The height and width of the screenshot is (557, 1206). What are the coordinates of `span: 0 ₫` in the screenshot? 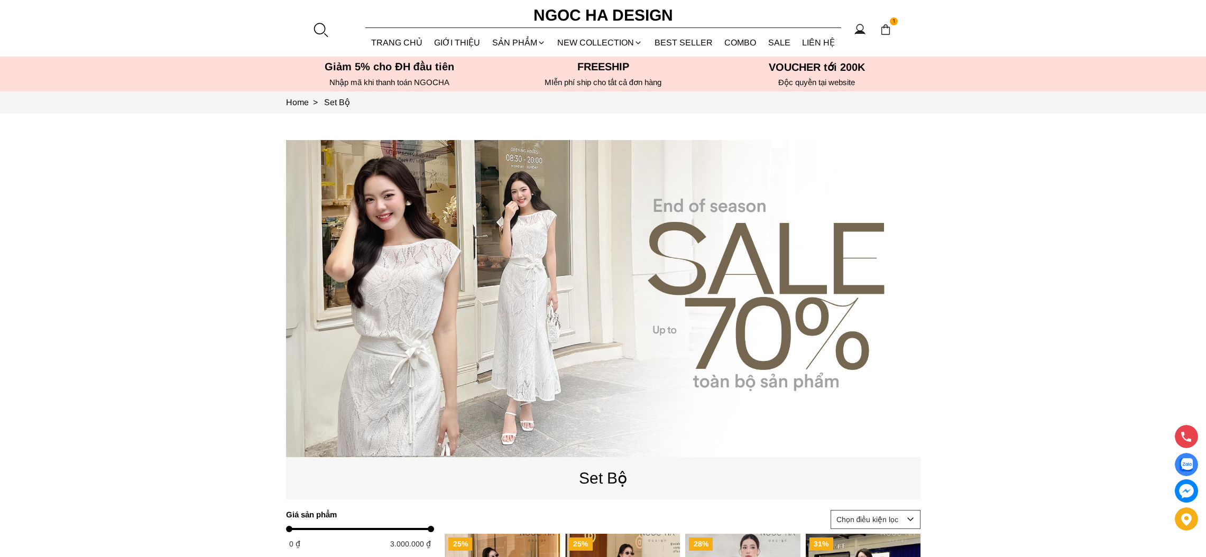 It's located at (294, 544).